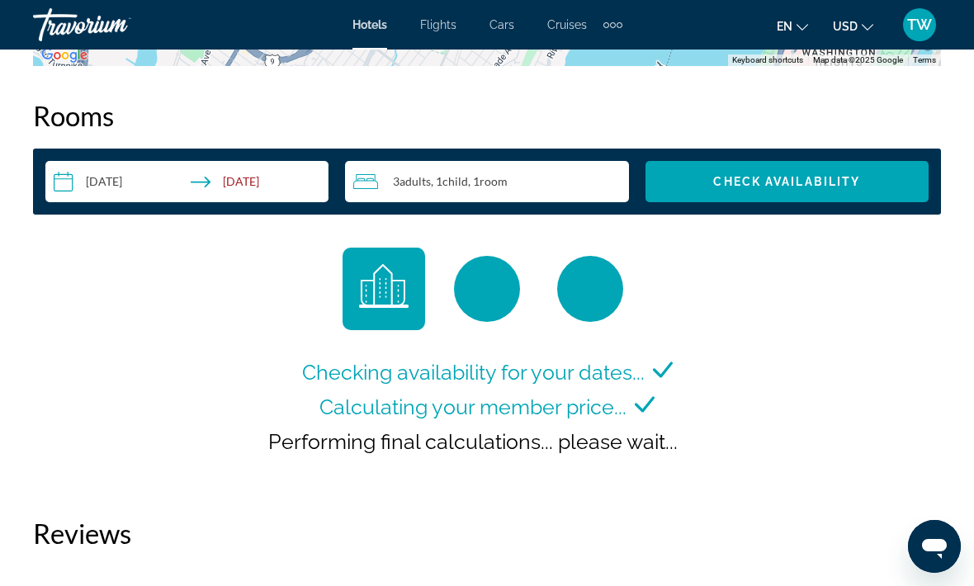 Image resolution: width=974 pixels, height=586 pixels. I want to click on span: Child, so click(455, 181).